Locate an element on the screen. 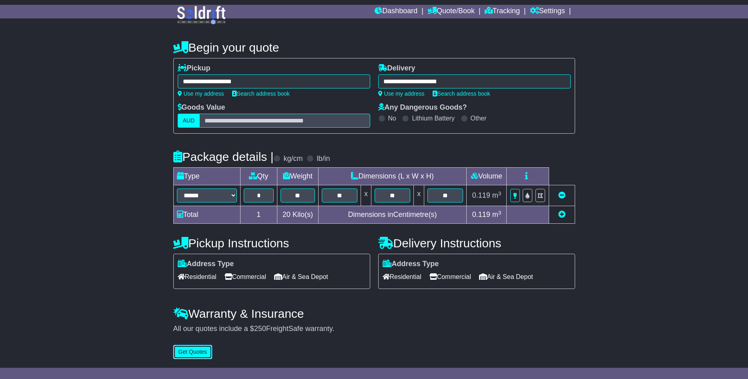 The height and width of the screenshot is (379, 748). label: Lithium Battery is located at coordinates (433, 118).